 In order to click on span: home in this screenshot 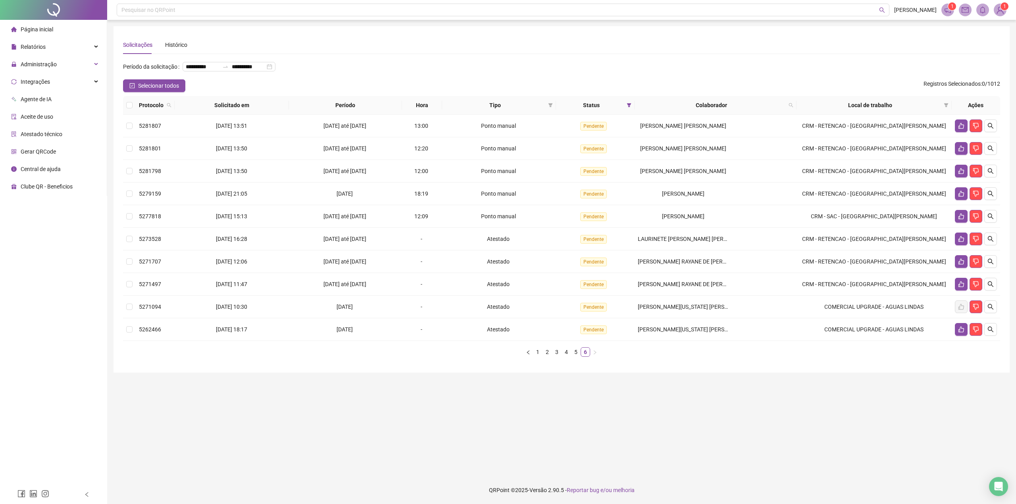, I will do `click(14, 29)`.